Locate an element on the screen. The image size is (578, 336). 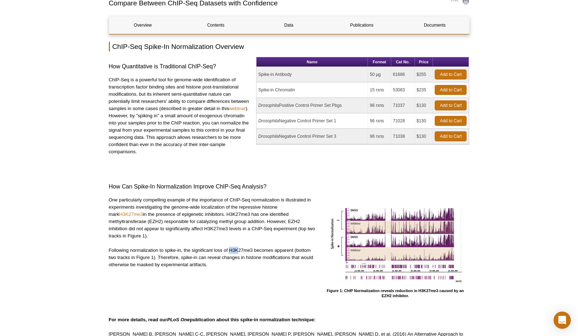
h4: Figure 1: ChIP Normalization reveals reduction in H3K27me3 caused by an EZH2 inhibitor. is located at coordinates (395, 293).